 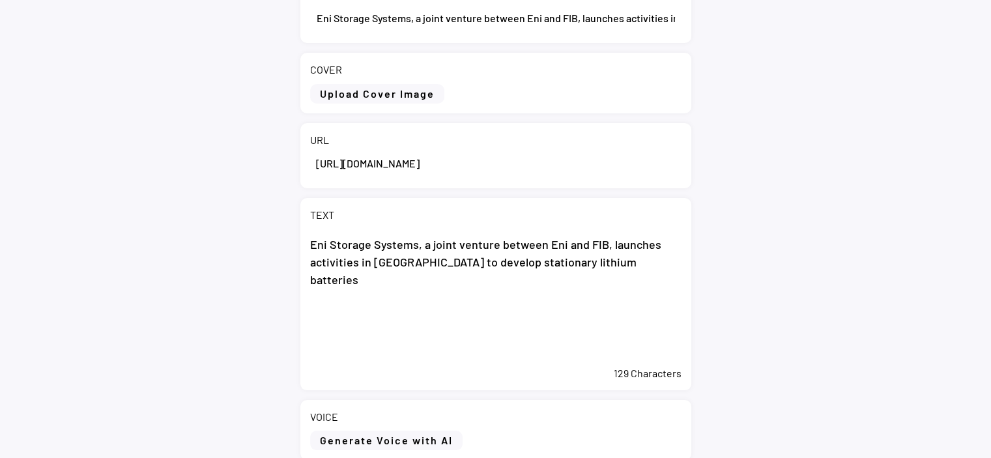 What do you see at coordinates (386, 440) in the screenshot?
I see `button: Generate Voice with AI` at bounding box center [386, 440].